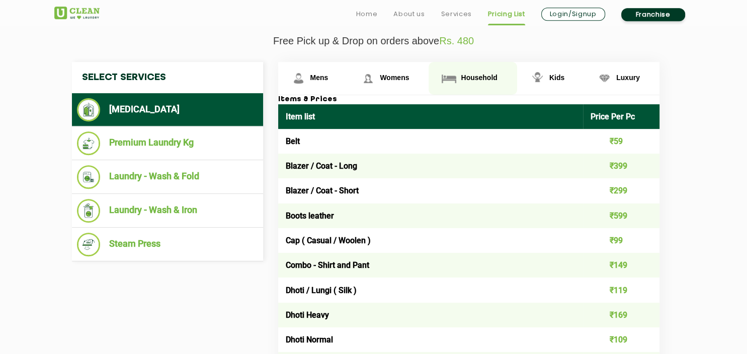 Image resolution: width=747 pixels, height=354 pixels. Describe the element at coordinates (430, 314) in the screenshot. I see `td: Dhoti Heavy` at that location.